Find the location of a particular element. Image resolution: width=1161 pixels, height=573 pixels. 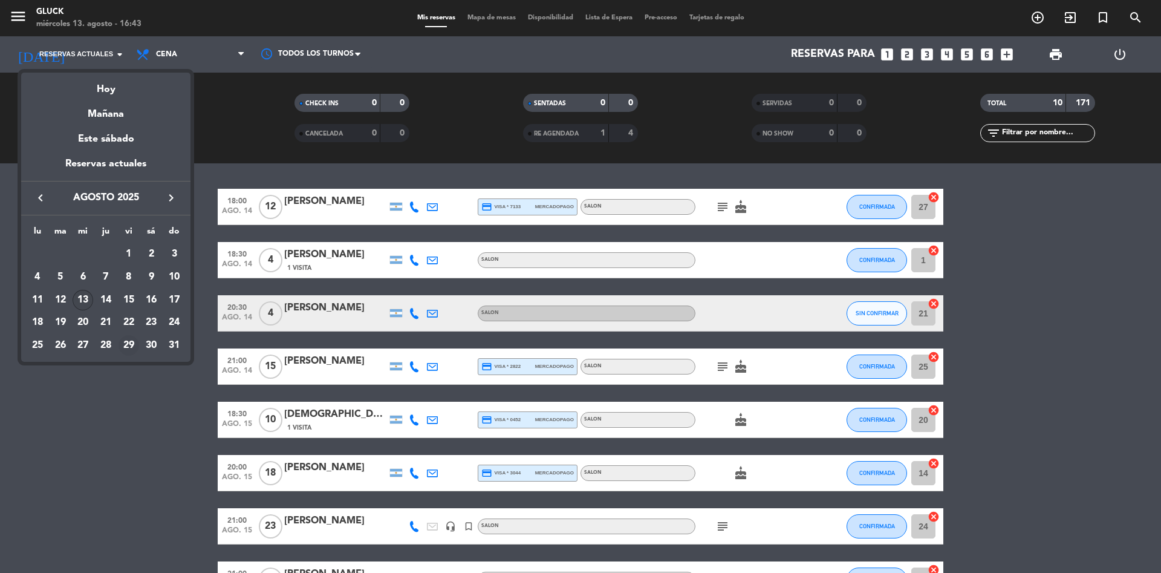

td: 26 de agosto de 2025 is located at coordinates (60, 345).